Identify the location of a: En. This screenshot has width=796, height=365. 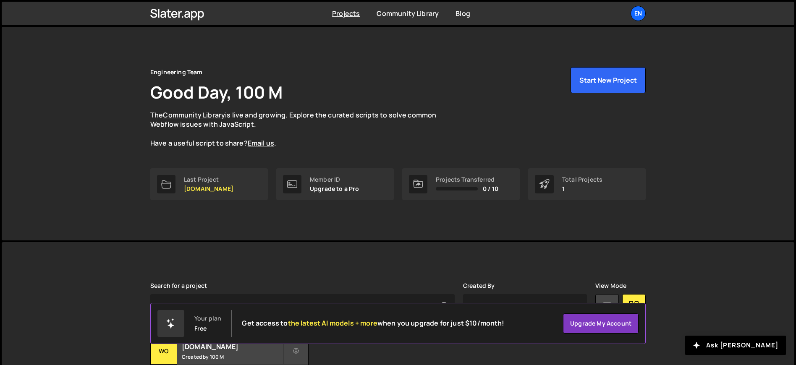
(638, 13).